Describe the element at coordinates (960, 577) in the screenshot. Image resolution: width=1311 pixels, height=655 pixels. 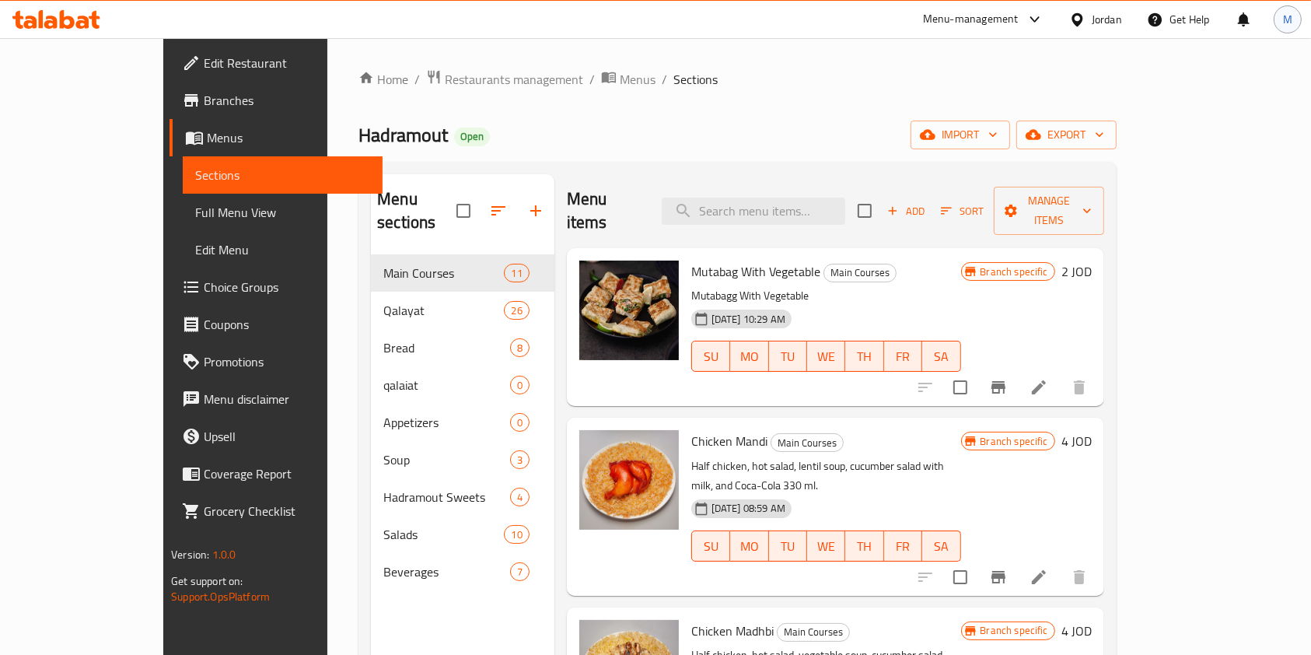
I see `span: Select to update` at that location.